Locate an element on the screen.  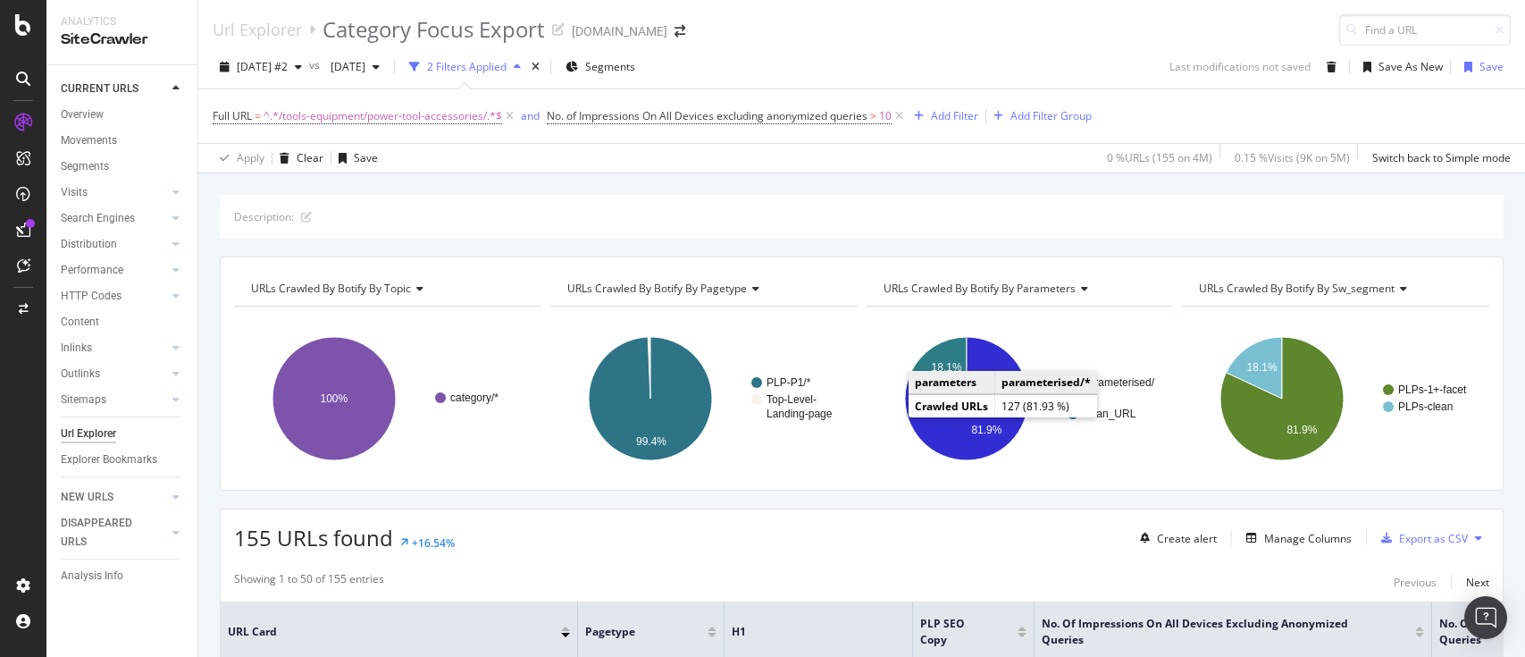
a: Search Engines is located at coordinates (113, 218).